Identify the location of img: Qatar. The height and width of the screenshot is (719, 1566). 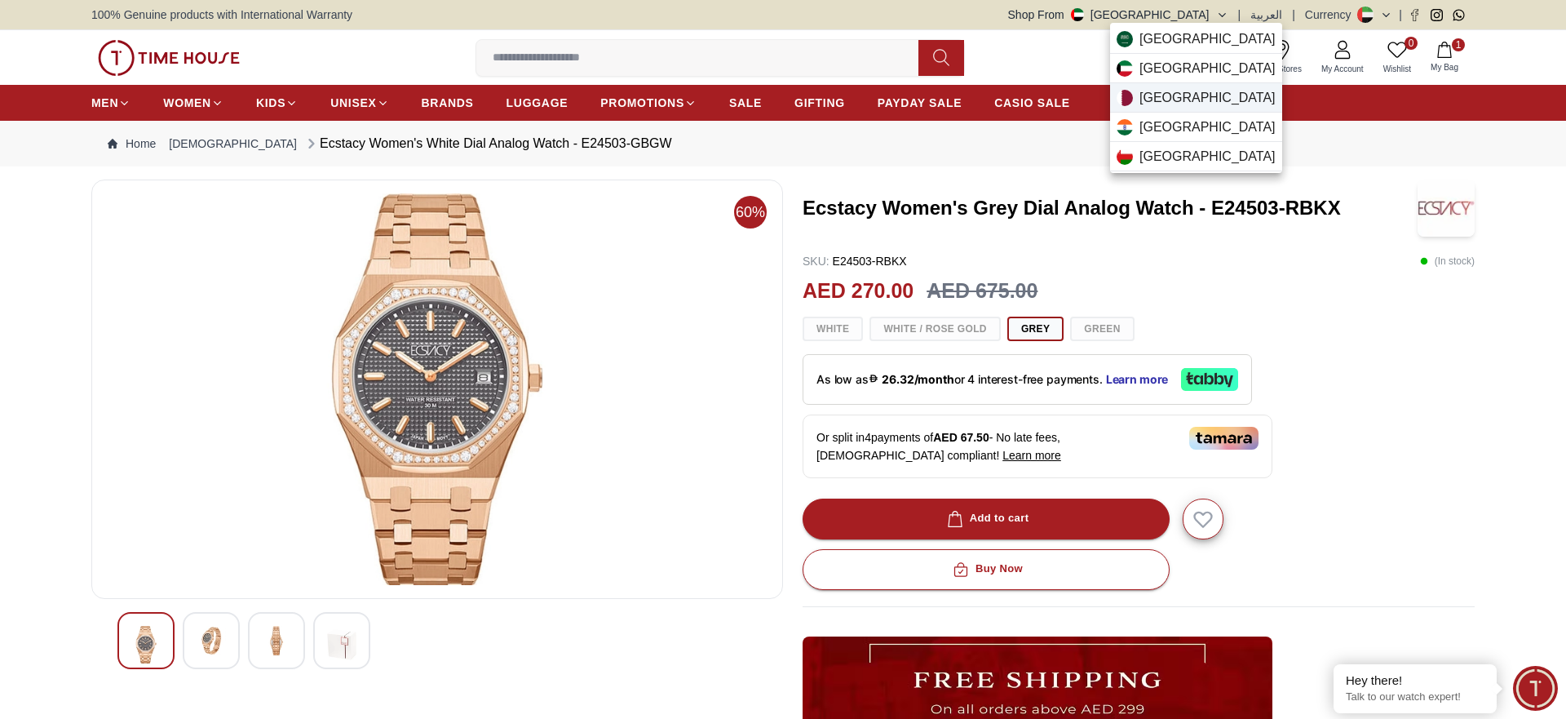
(1125, 98).